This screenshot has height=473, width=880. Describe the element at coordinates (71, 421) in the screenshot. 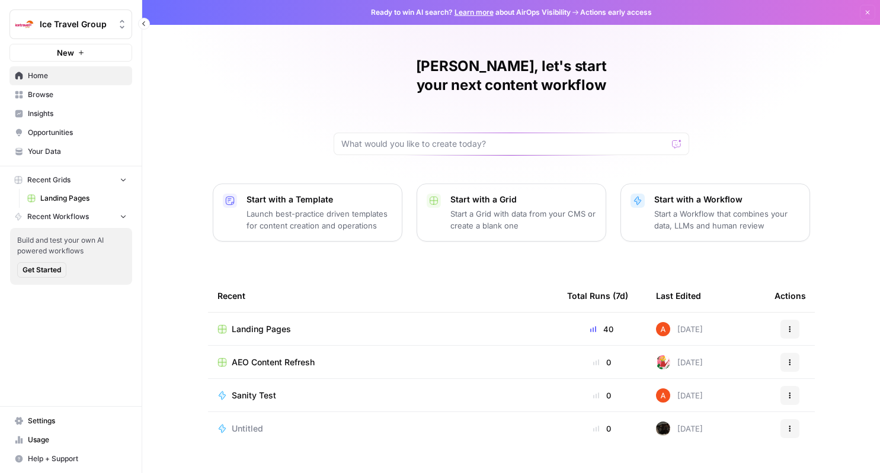

I see `a: Settings` at that location.